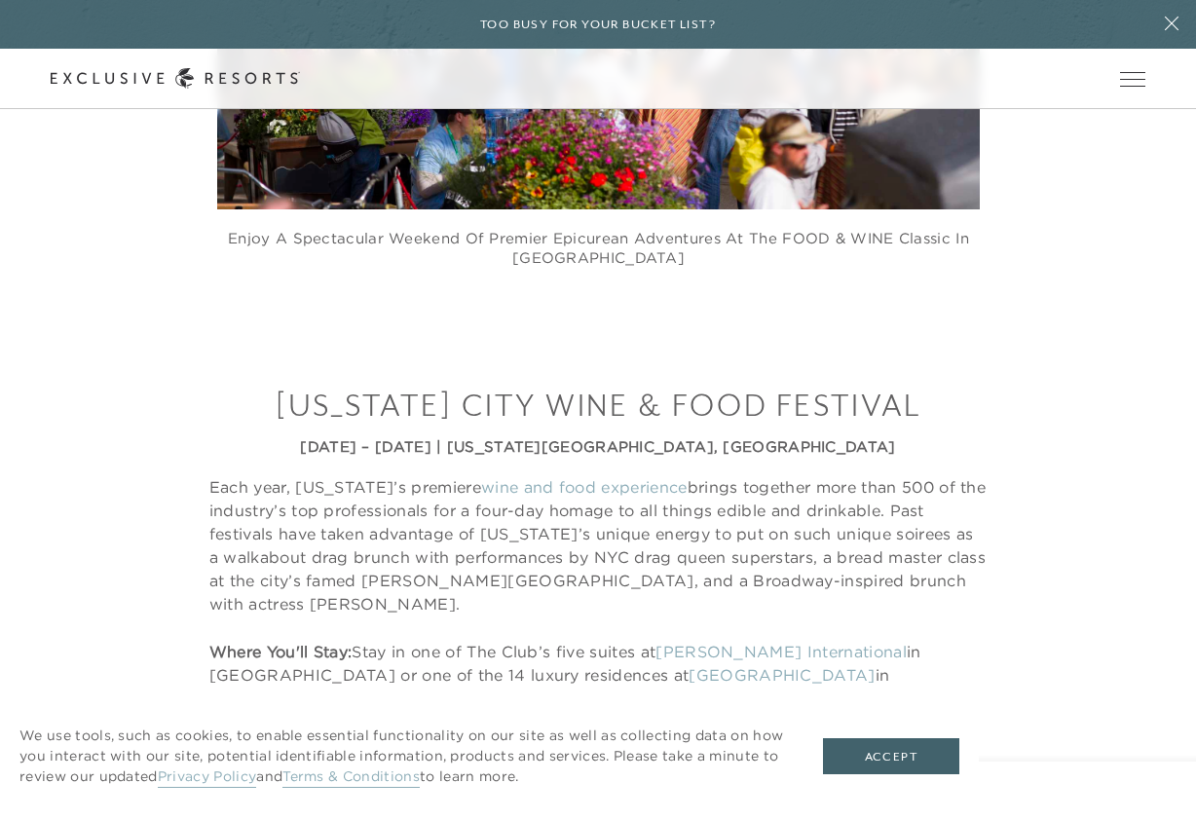  What do you see at coordinates (1132, 79) in the screenshot?
I see `button: Open navigation` at bounding box center [1132, 79].